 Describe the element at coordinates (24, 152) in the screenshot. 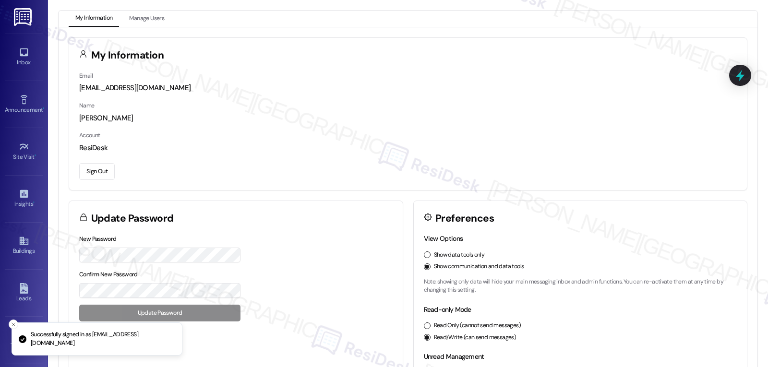

I see `a: Site Visit •` at that location.